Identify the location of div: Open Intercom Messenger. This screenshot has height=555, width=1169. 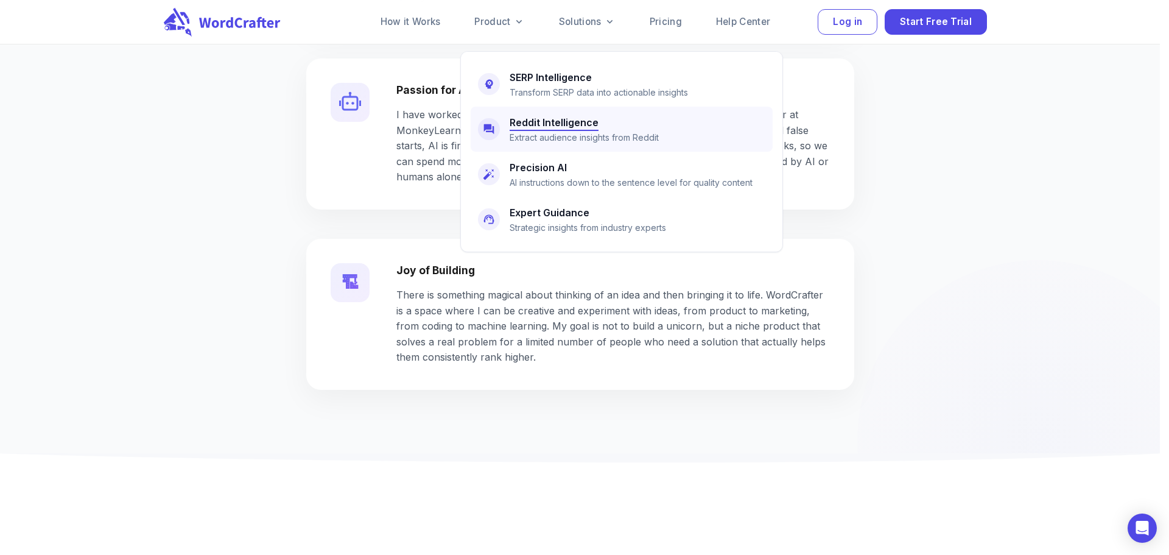
(1142, 528).